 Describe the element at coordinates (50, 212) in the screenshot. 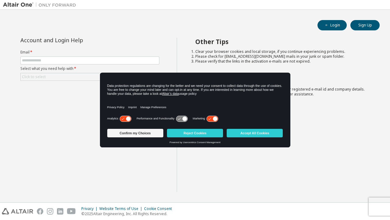

I see `img: instagram.svg` at that location.